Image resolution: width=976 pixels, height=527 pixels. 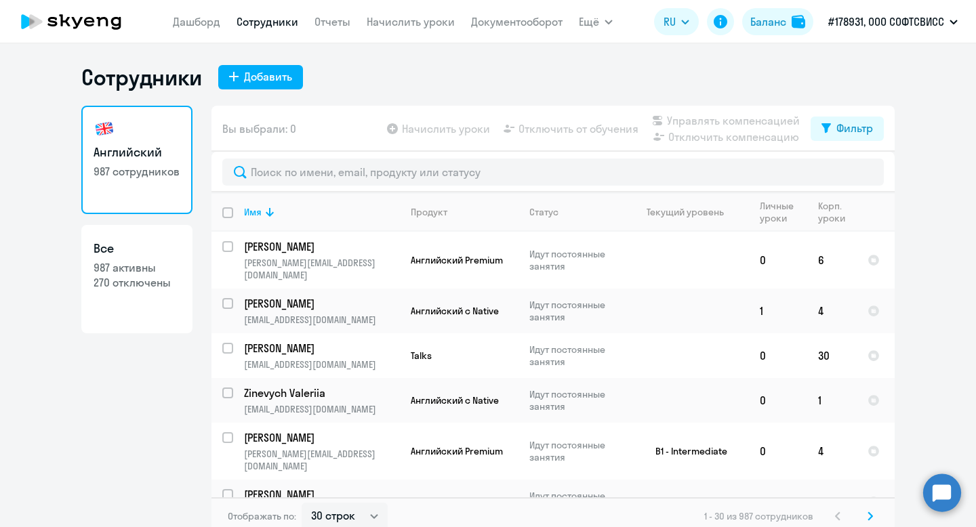 What do you see at coordinates (137, 249) in the screenshot?
I see `h3: Все` at bounding box center [137, 249].